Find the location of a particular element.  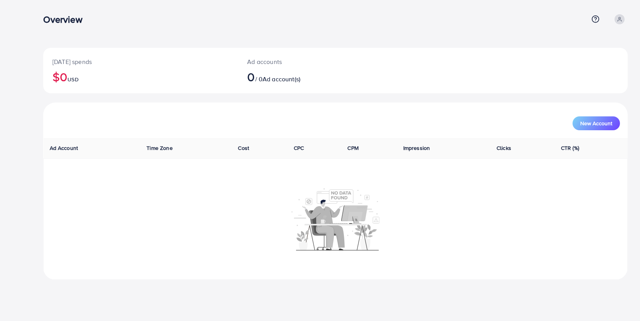

span: Cost is located at coordinates (243, 148).